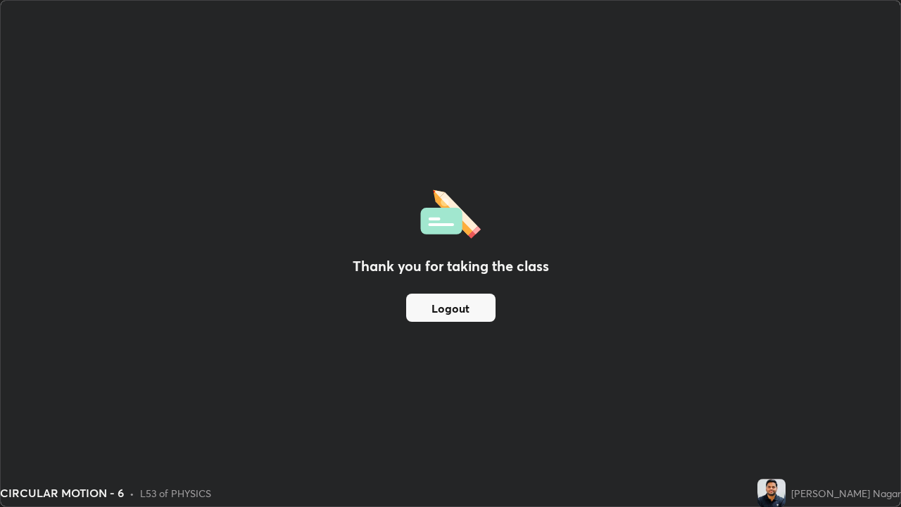  What do you see at coordinates (772, 493) in the screenshot?
I see `img: 9f4007268c7146d6abf57a08412929d2.jpg` at bounding box center [772, 493].